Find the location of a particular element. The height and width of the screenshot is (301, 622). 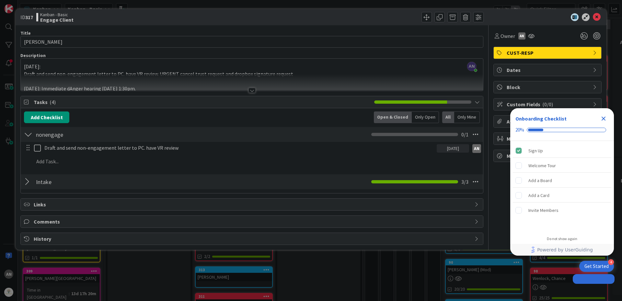

div: Footer is located at coordinates (562, 250).